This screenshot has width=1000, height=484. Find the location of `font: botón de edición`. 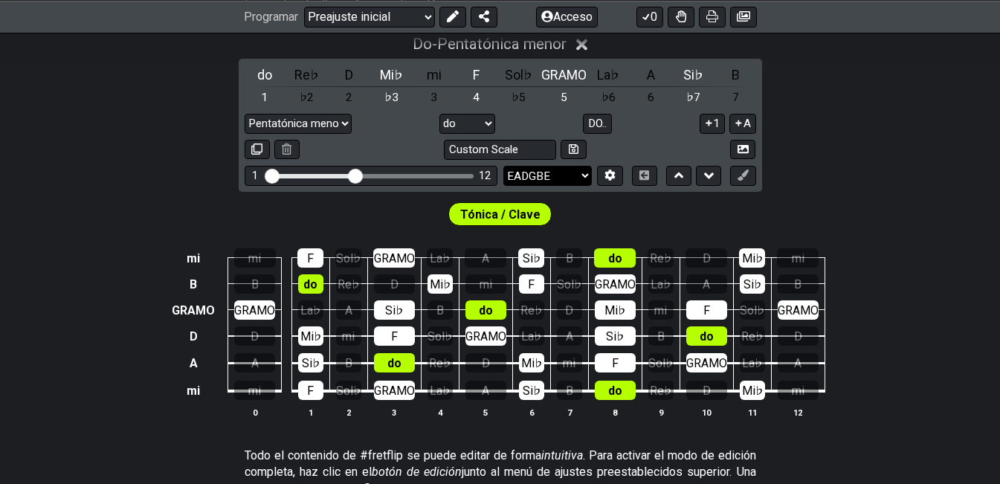

font: botón de edición is located at coordinates (416, 471).